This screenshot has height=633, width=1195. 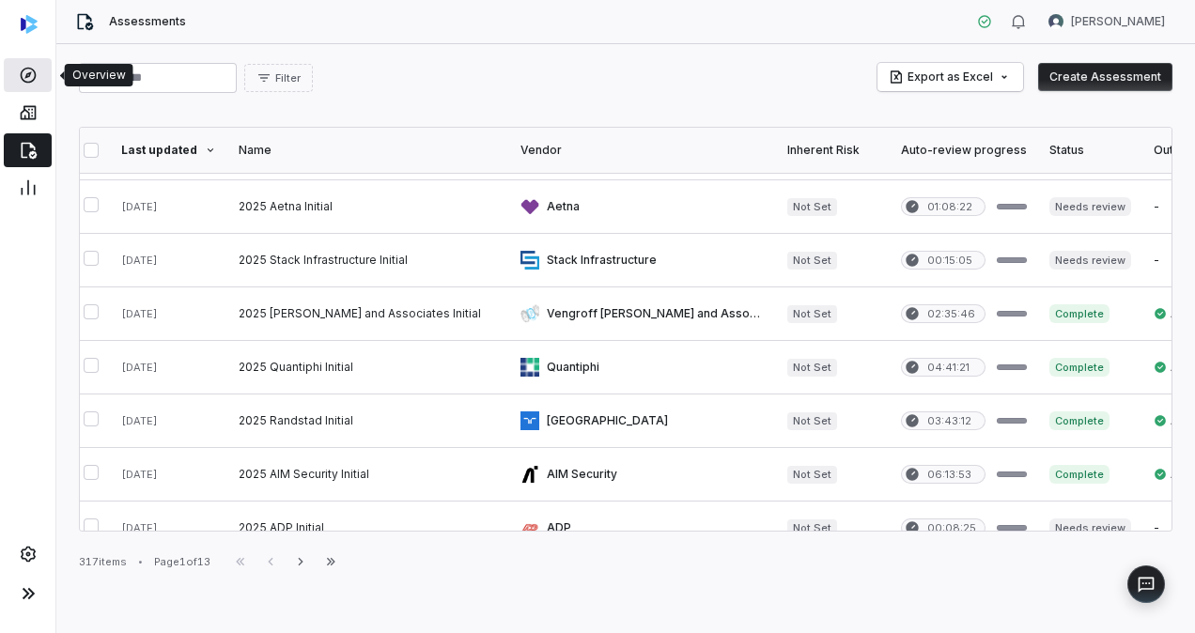 What do you see at coordinates (182, 562) in the screenshot?
I see `div: Page 1 of 13` at bounding box center [182, 562].